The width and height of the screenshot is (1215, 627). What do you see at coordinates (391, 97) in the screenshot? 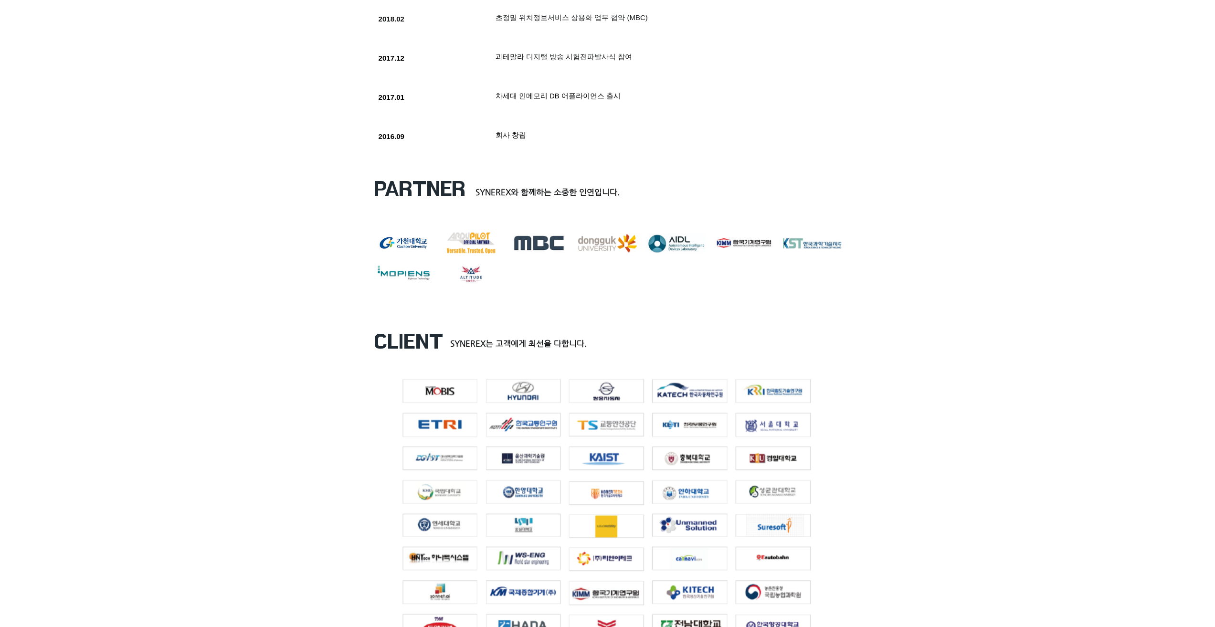
I see `span: 2017.01` at bounding box center [391, 97].